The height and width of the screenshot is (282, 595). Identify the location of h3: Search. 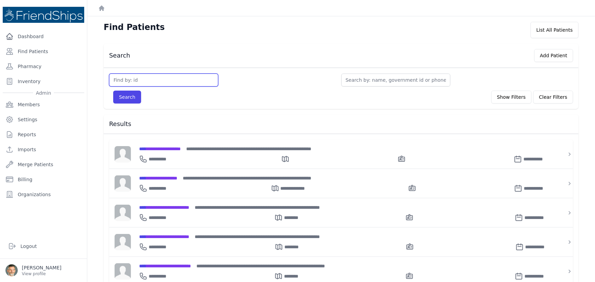
(120, 56).